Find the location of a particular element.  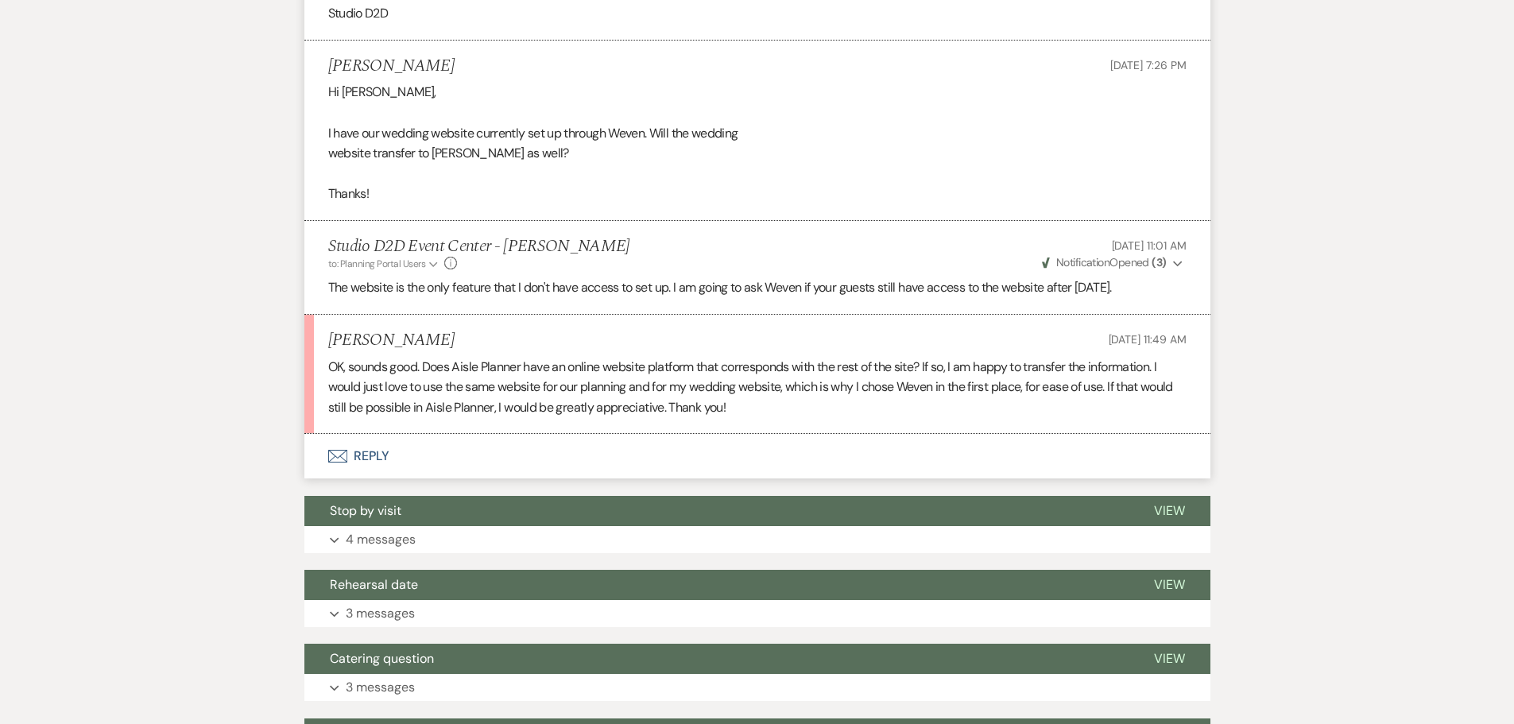

strong: ( 3 ) is located at coordinates (1159, 262).